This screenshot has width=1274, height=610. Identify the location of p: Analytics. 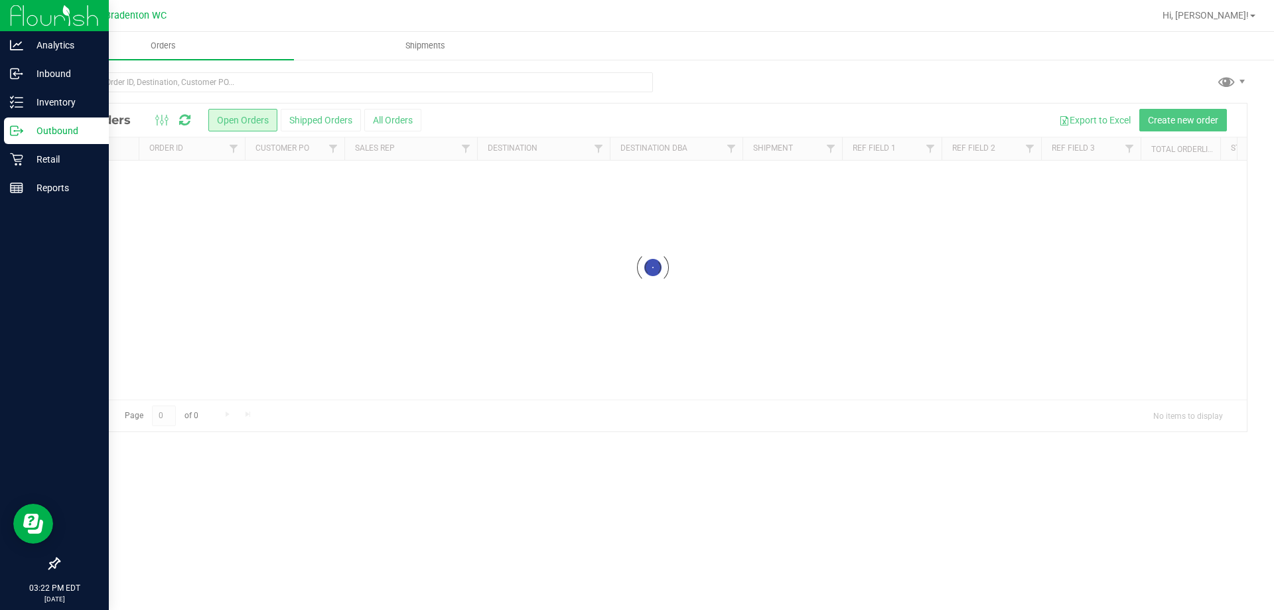
(63, 45).